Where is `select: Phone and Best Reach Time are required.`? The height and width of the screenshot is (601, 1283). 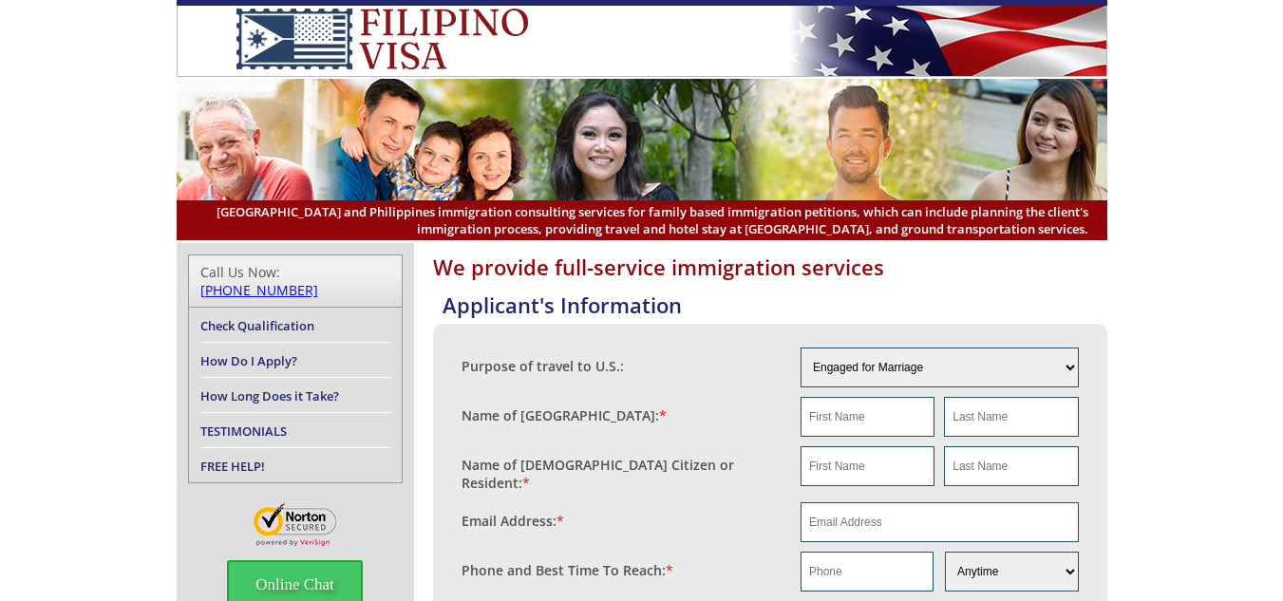
select: Phone and Best Reach Time are required. is located at coordinates (1011, 572).